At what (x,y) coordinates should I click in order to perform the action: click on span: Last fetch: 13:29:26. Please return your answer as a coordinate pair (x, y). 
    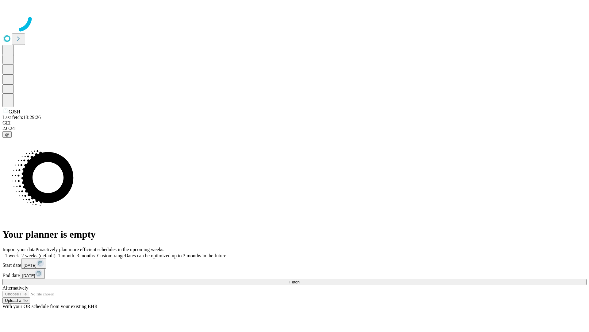
    Looking at the image, I should click on (21, 117).